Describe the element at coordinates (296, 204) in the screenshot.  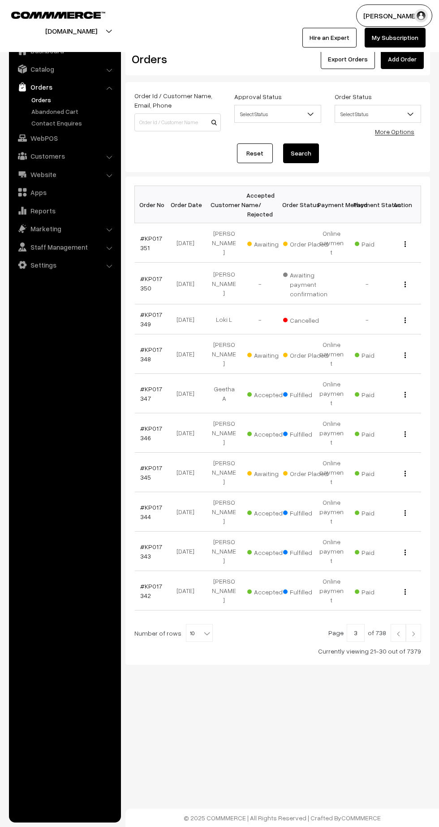
I see `th: Order Status` at that location.